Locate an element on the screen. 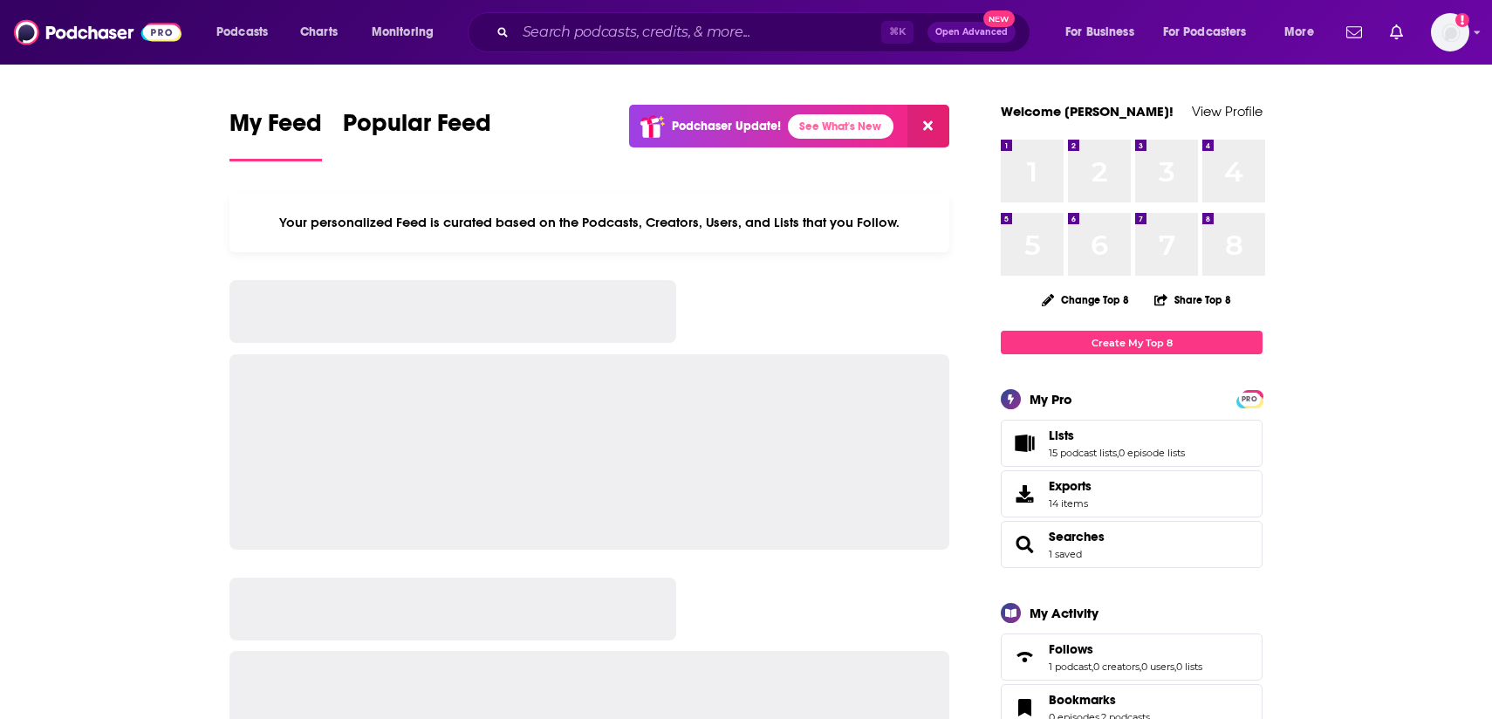 This screenshot has height=719, width=1492. a: 0 episode lists is located at coordinates (1151, 453).